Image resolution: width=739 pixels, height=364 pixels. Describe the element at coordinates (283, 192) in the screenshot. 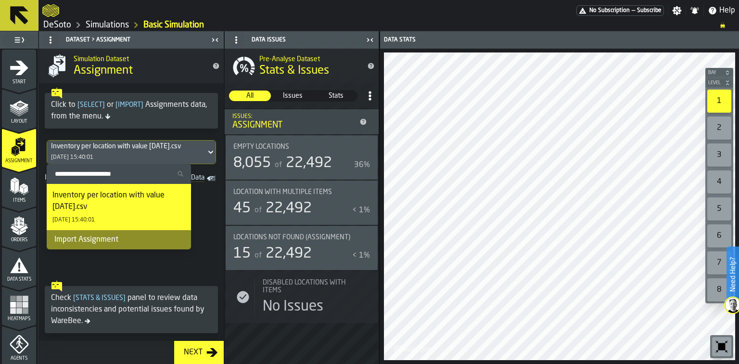

I see `span: Location with multiple Items` at that location.